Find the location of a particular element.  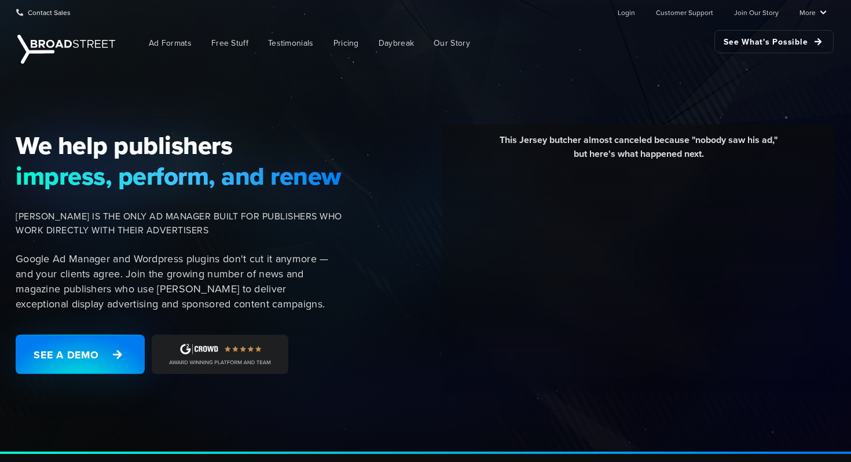

span: We help publishers is located at coordinates (179, 145).